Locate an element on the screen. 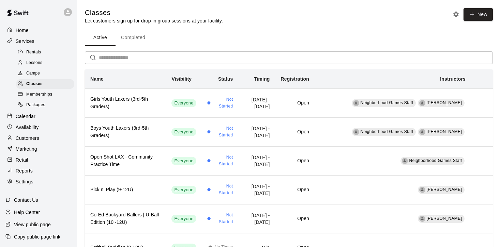 This screenshot has width=501, height=247. div: Retail is located at coordinates (38, 160).